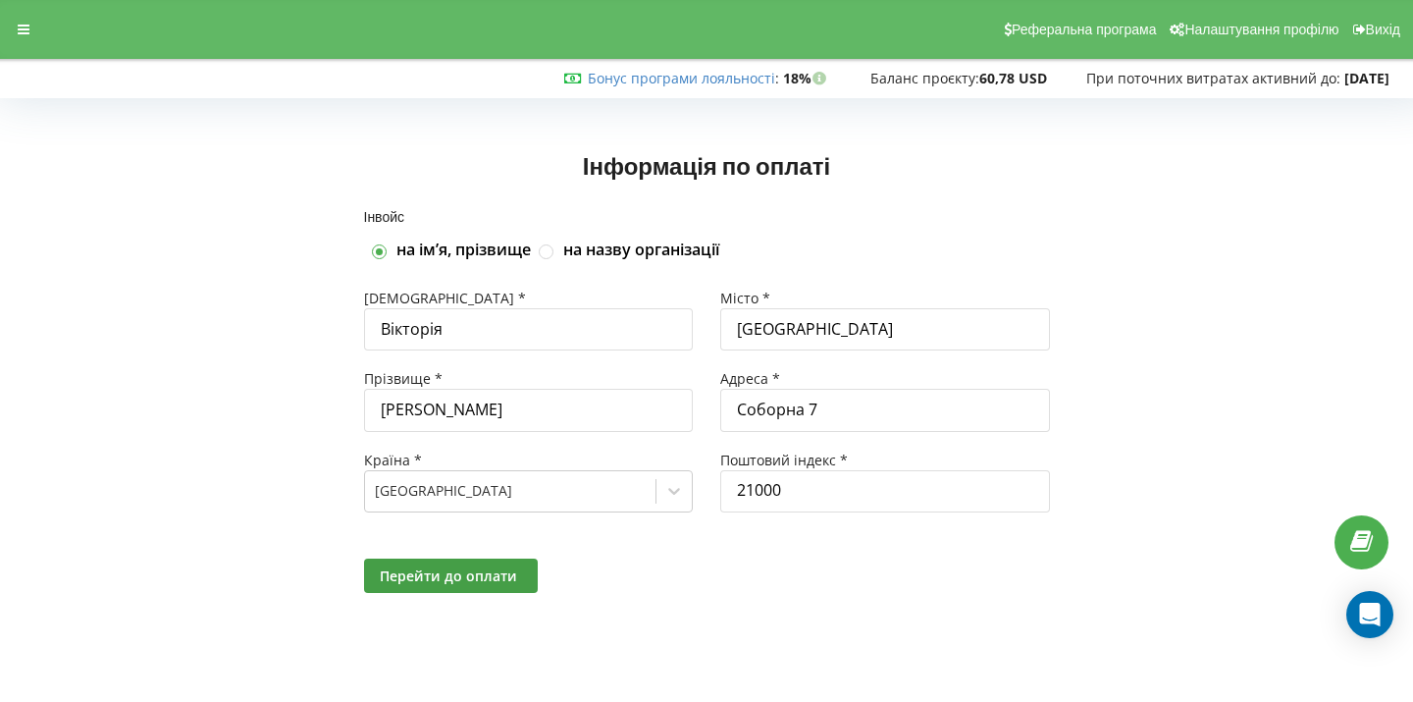 This screenshot has height=702, width=1413. What do you see at coordinates (448, 575) in the screenshot?
I see `span: Перейти до оплати` at bounding box center [448, 575].